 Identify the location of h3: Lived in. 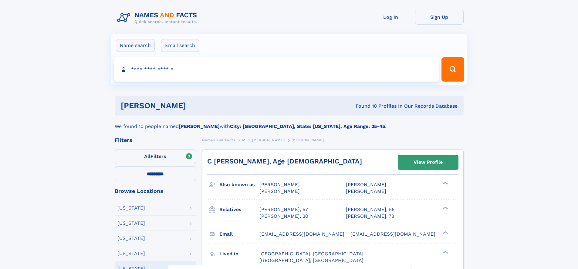
(239, 254).